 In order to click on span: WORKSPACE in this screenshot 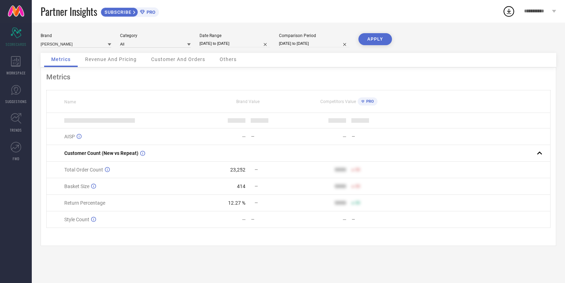, I will do `click(16, 73)`.